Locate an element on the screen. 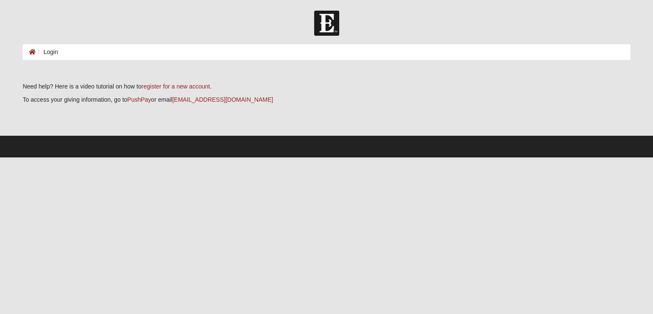 The height and width of the screenshot is (314, 653). p: Need help? Here is a video tutorial on how to . is located at coordinates (326, 86).